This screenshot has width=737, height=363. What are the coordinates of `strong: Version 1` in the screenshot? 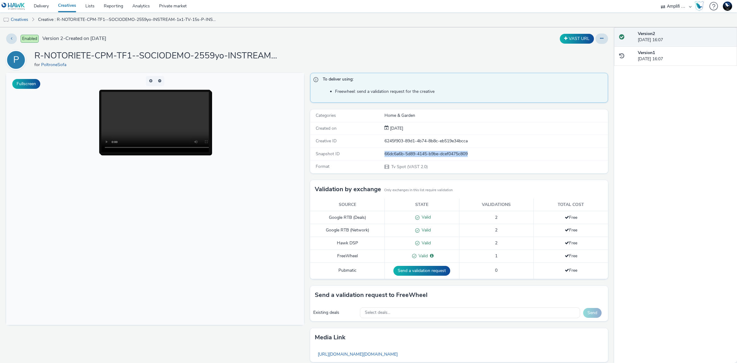 It's located at (646, 53).